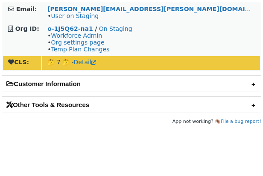 This screenshot has height=176, width=263. I want to click on strong: o-1J5Q62-na1, so click(70, 29).